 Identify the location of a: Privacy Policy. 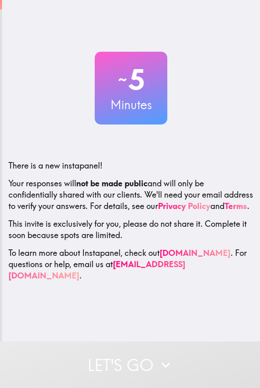
(184, 205).